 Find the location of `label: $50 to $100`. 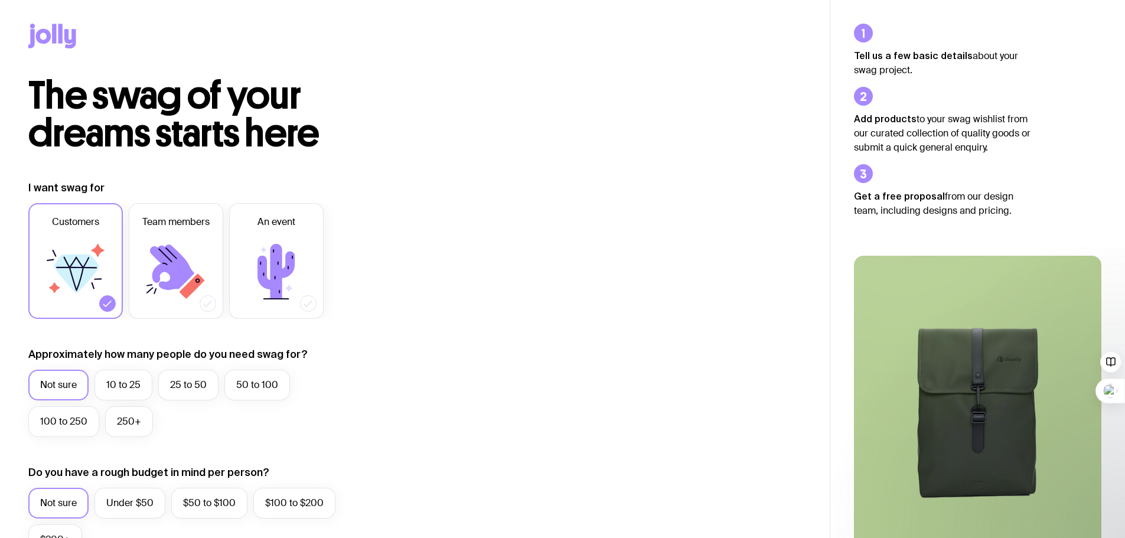

label: $50 to $100 is located at coordinates (209, 503).